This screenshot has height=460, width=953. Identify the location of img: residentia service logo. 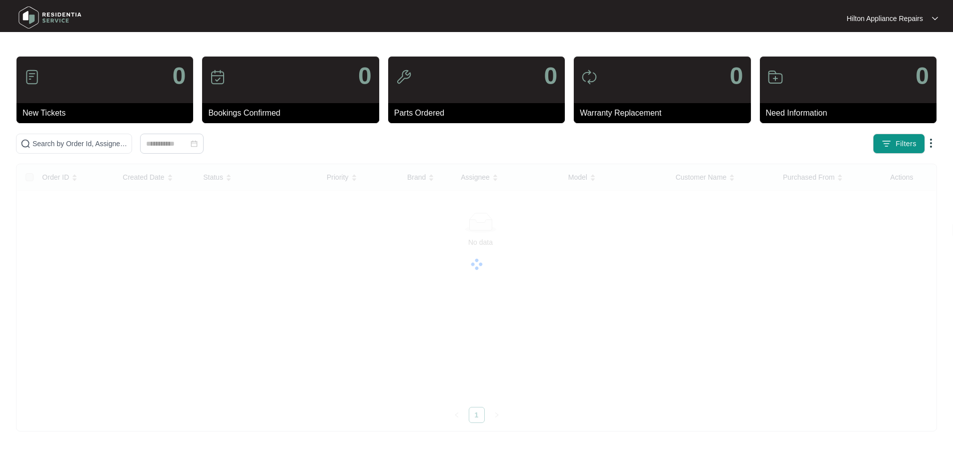
(50, 18).